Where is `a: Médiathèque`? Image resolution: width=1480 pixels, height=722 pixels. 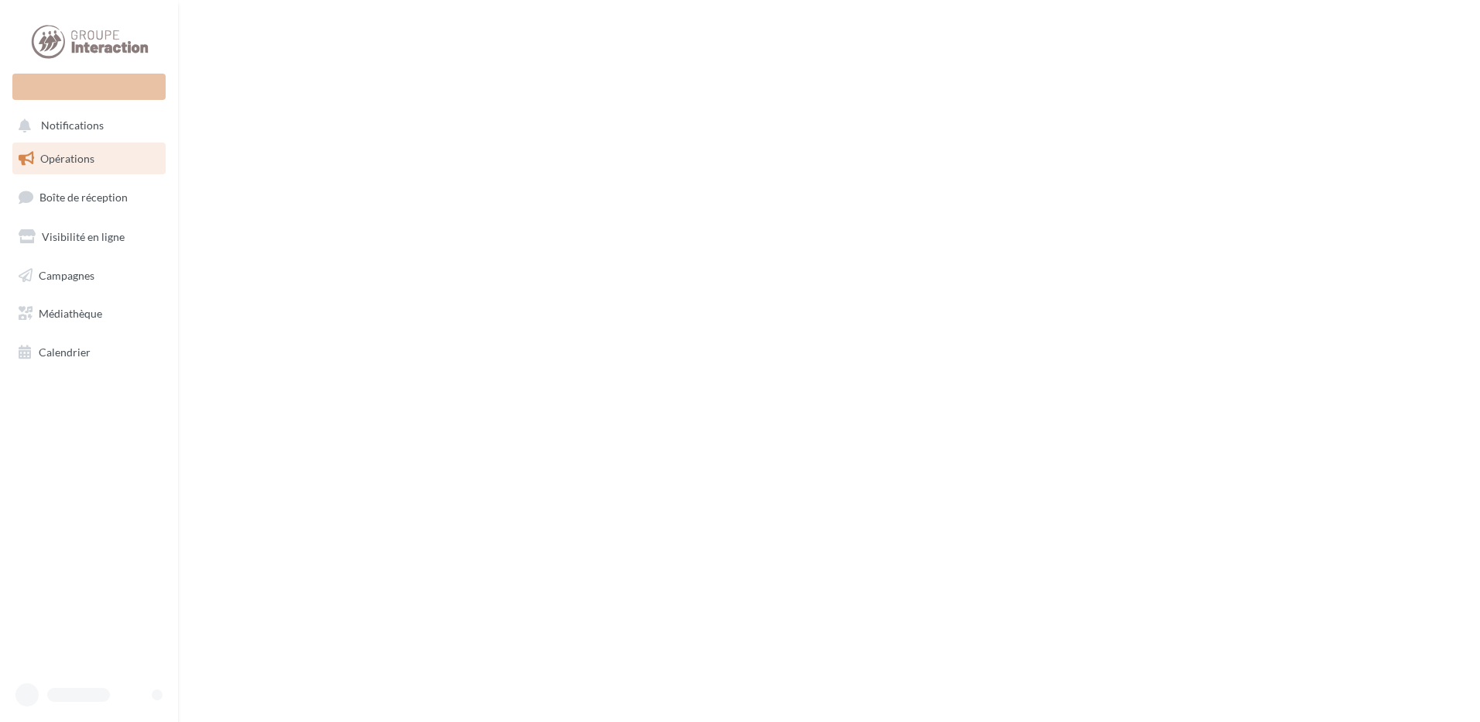 a: Médiathèque is located at coordinates (89, 314).